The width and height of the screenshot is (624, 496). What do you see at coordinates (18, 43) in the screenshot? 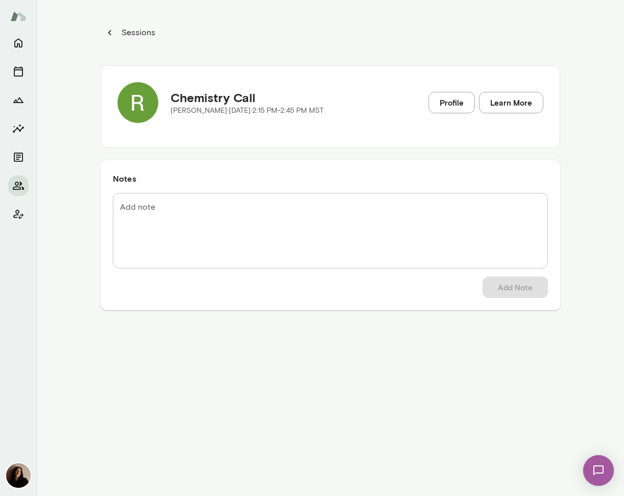
I see `button: Home` at bounding box center [18, 43].